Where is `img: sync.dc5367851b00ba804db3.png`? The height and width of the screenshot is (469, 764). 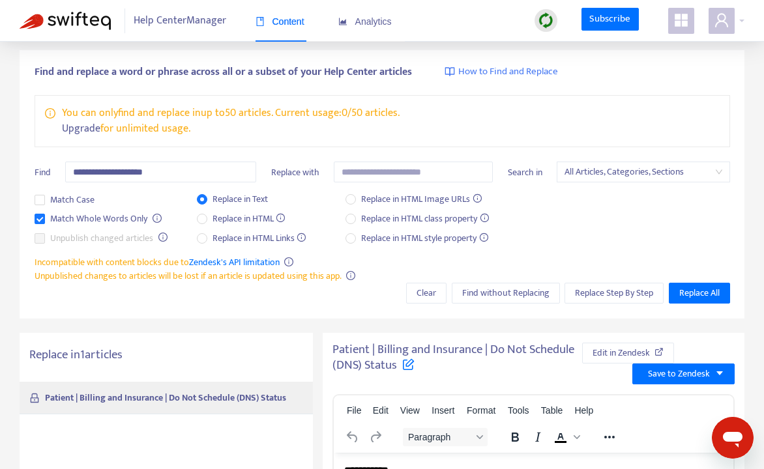
img: sync.dc5367851b00ba804db3.png is located at coordinates (546, 20).